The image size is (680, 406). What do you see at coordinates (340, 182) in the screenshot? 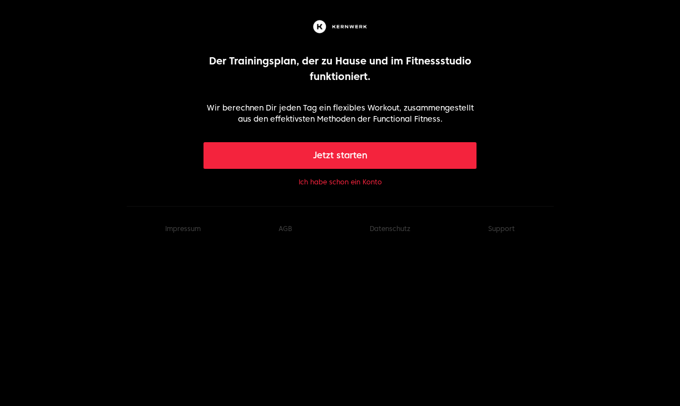
I see `button: Ich habe schon ein Konto` at bounding box center [340, 182].